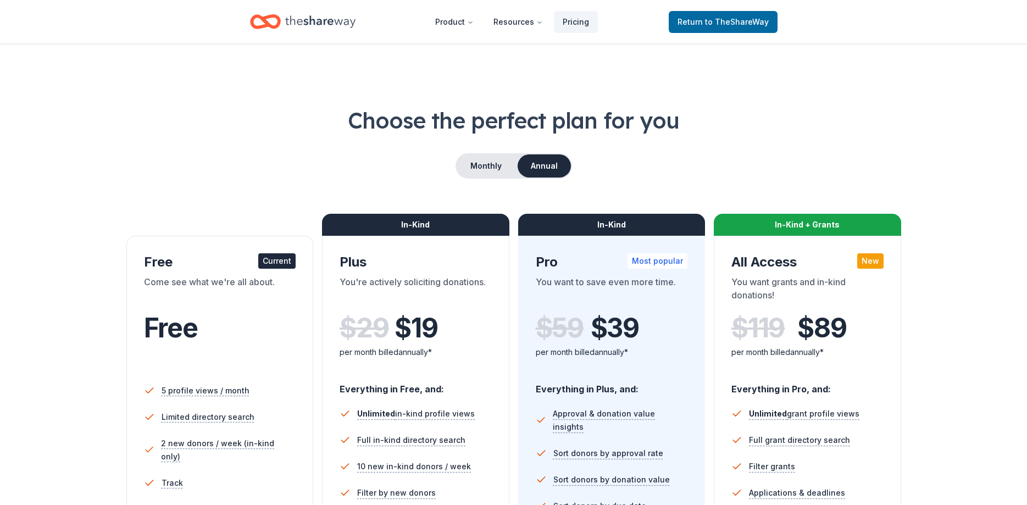 This screenshot has width=1027, height=505. What do you see at coordinates (415, 384) in the screenshot?
I see `div: Everything in Free, and:` at bounding box center [415, 384].